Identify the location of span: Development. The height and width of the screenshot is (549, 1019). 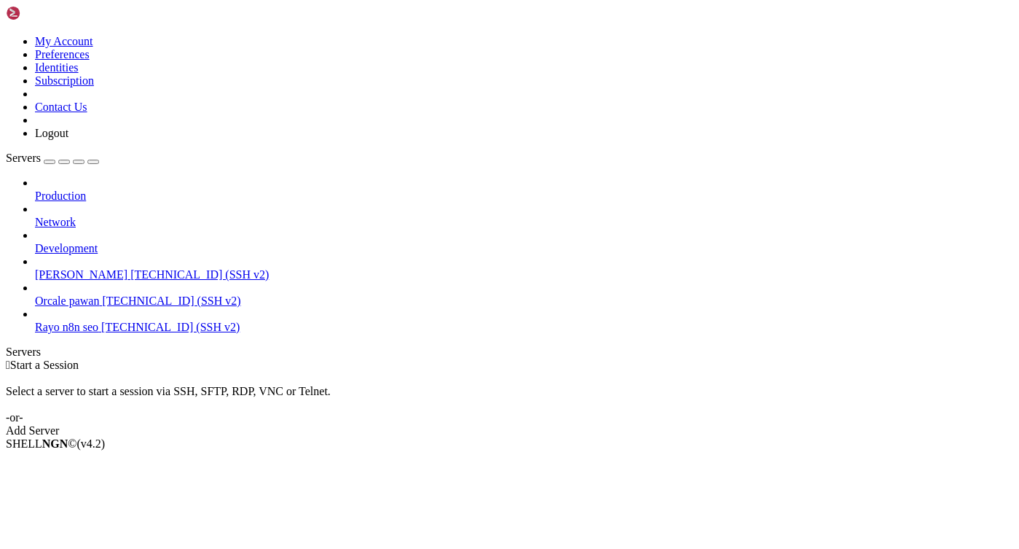
(66, 248).